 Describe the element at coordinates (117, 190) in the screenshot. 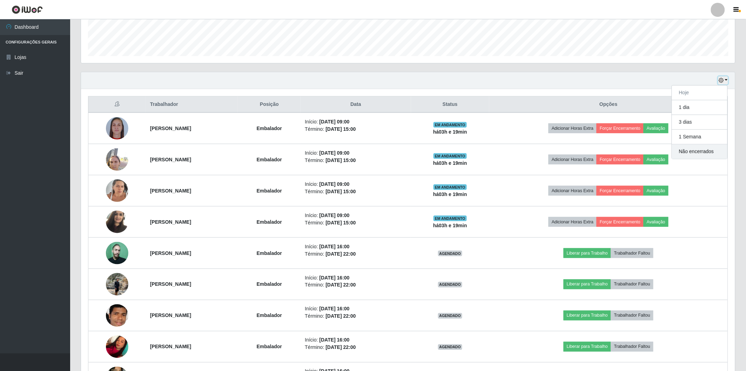

I see `img: 1741963068390.jpeg` at that location.